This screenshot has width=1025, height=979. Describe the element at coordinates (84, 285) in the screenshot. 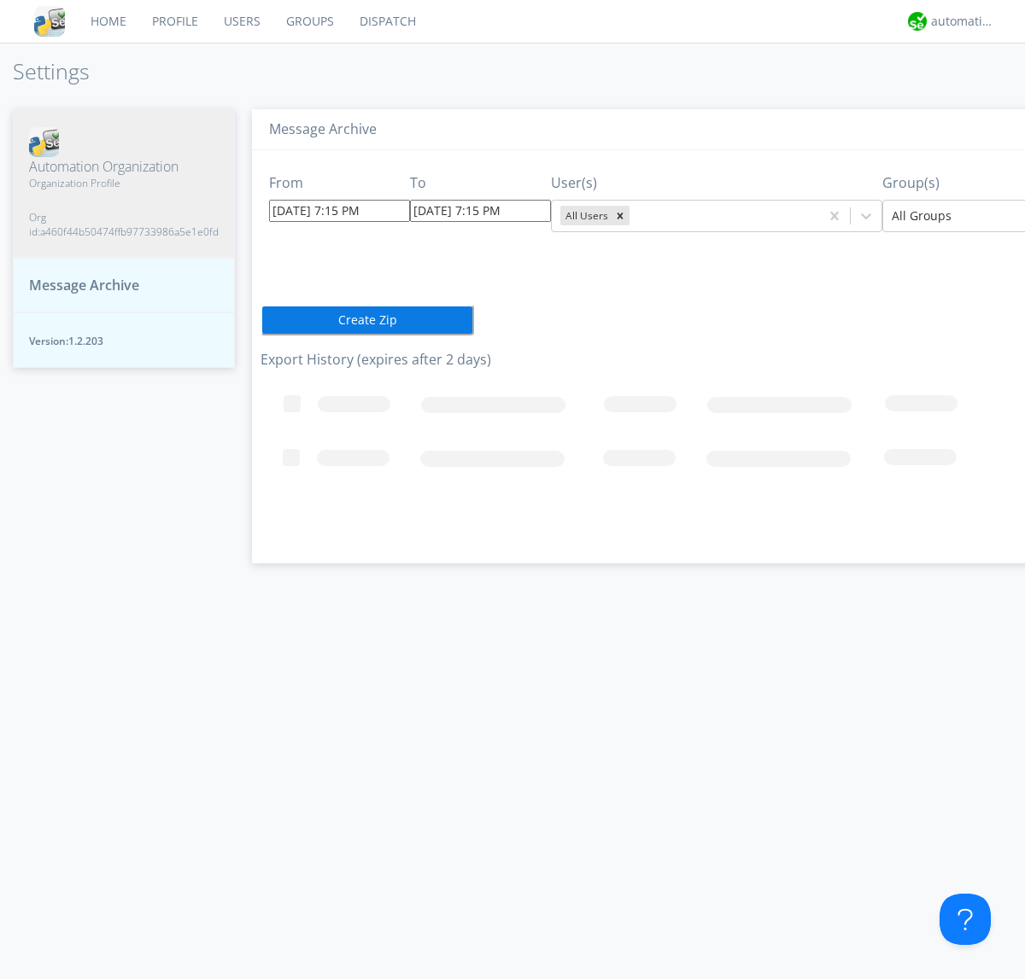

I see `span: Message Archive` at that location.